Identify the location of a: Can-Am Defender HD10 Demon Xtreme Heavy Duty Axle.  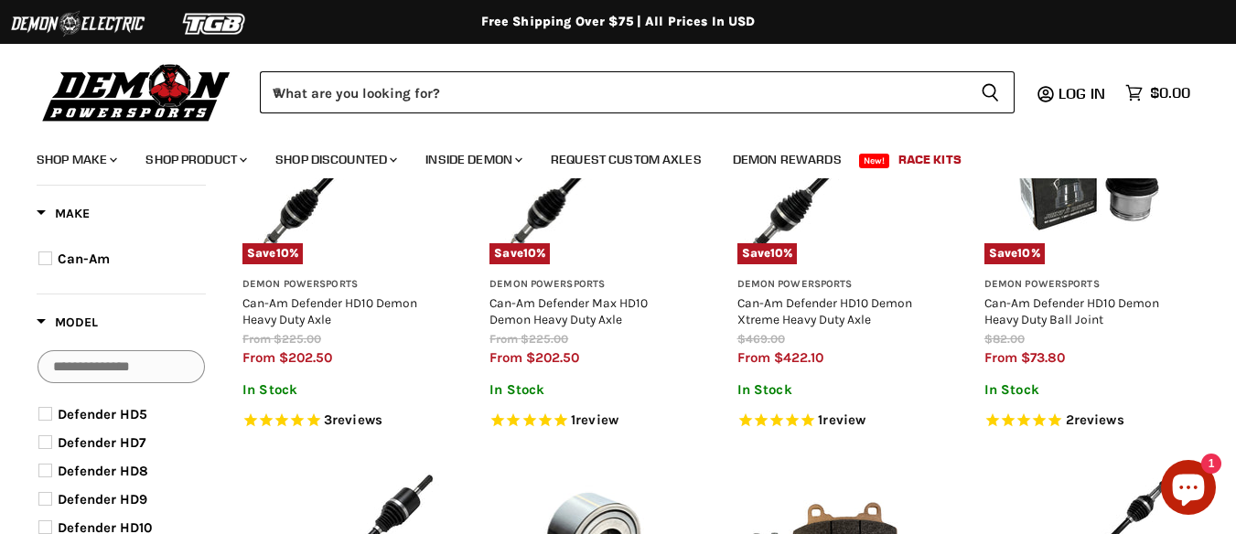
(824, 311).